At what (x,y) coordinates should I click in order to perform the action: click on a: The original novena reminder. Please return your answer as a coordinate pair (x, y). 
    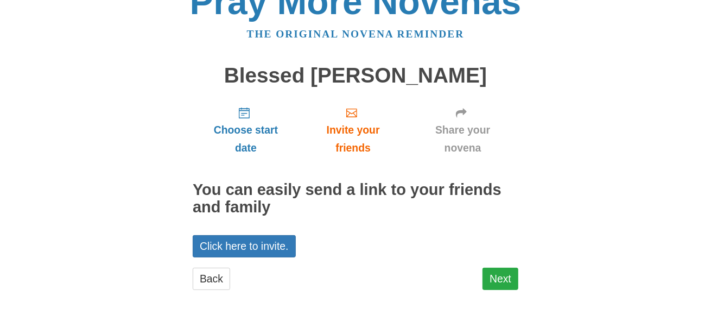
    Looking at the image, I should click on (355, 34).